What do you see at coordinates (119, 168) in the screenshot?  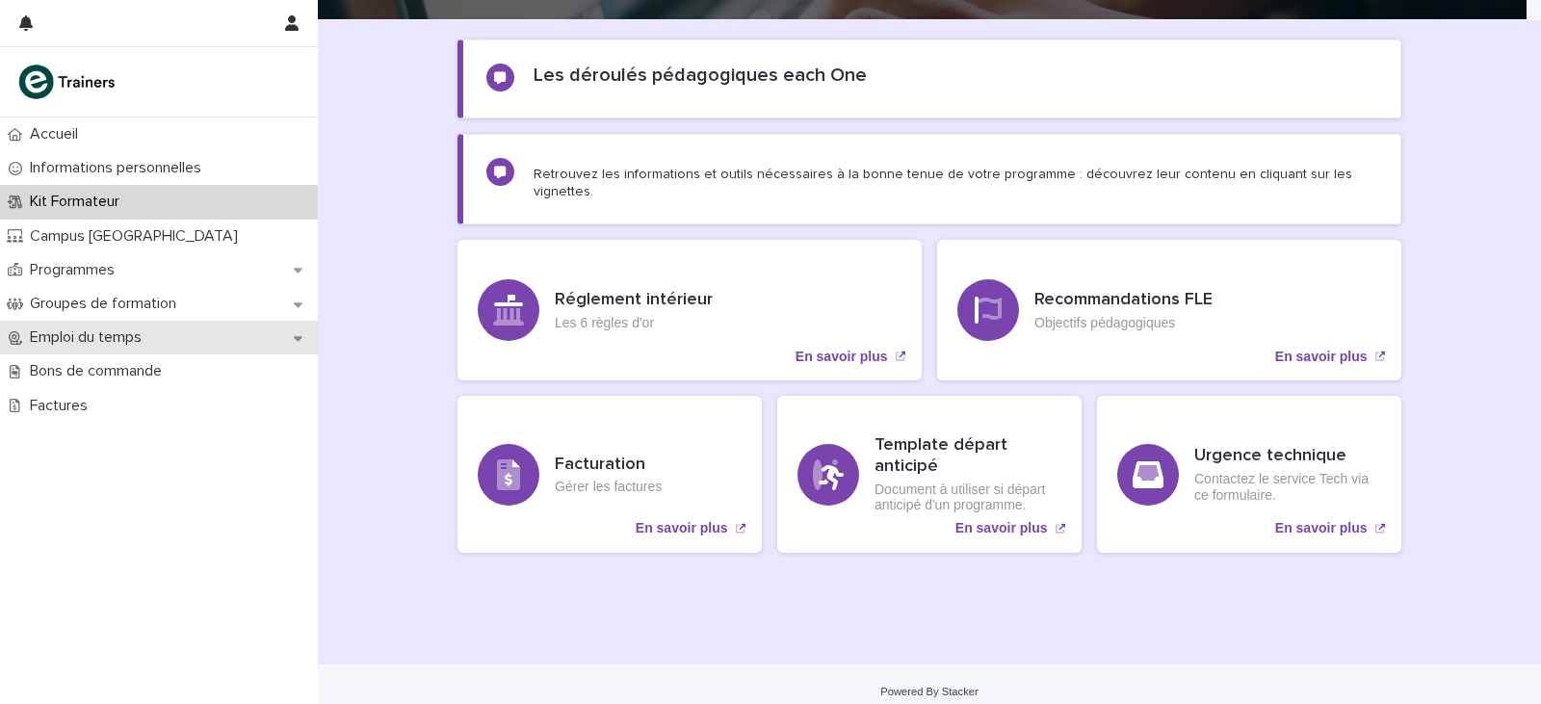 I see `p: Informations personnelles` at bounding box center [119, 168].